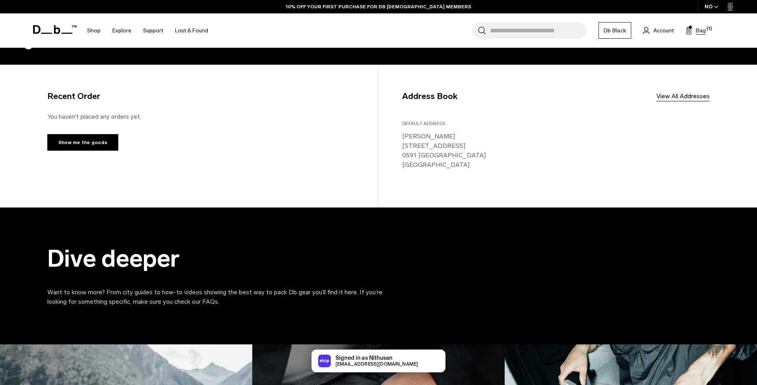 The height and width of the screenshot is (385, 757). What do you see at coordinates (663, 30) in the screenshot?
I see `span: Account` at bounding box center [663, 30].